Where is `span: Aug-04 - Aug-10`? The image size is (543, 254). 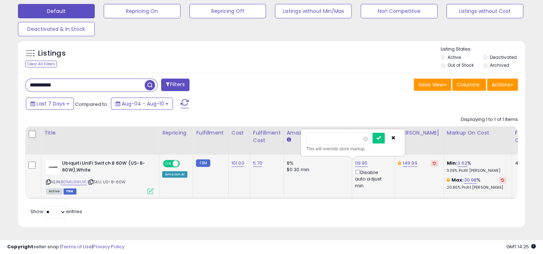 span: Aug-04 - Aug-10 is located at coordinates (143, 104).